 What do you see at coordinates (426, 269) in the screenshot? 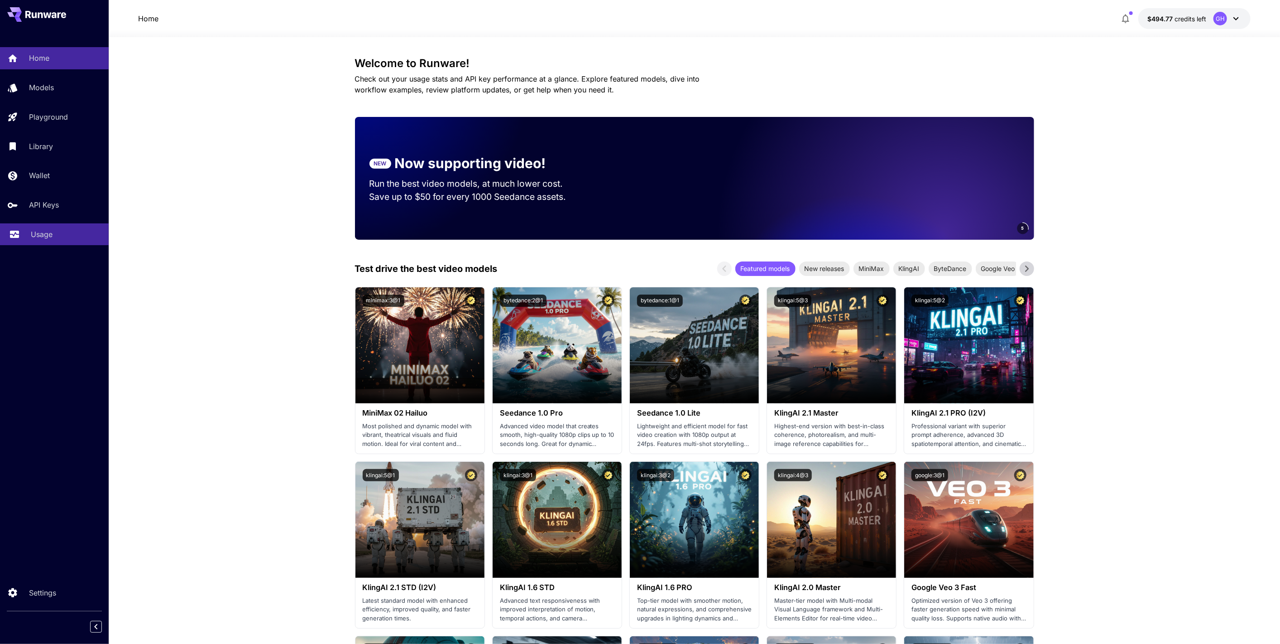
I see `p: Test drive the best video models` at bounding box center [426, 269].